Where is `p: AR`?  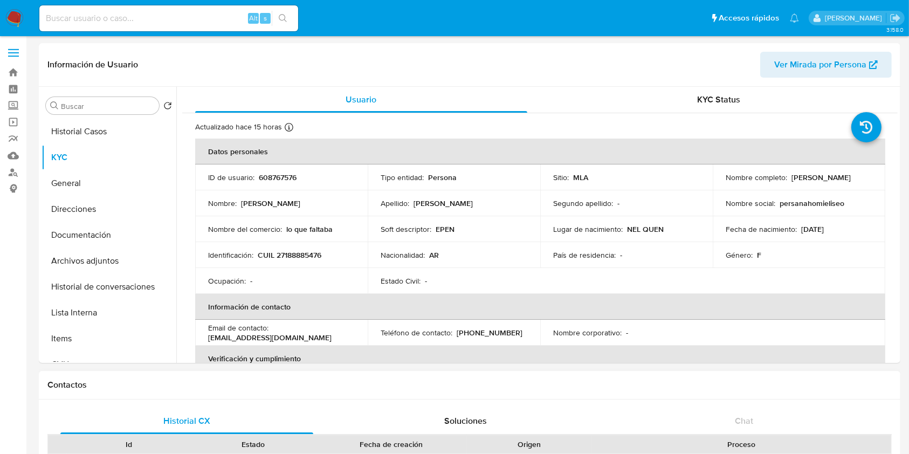 p: AR is located at coordinates (434, 255).